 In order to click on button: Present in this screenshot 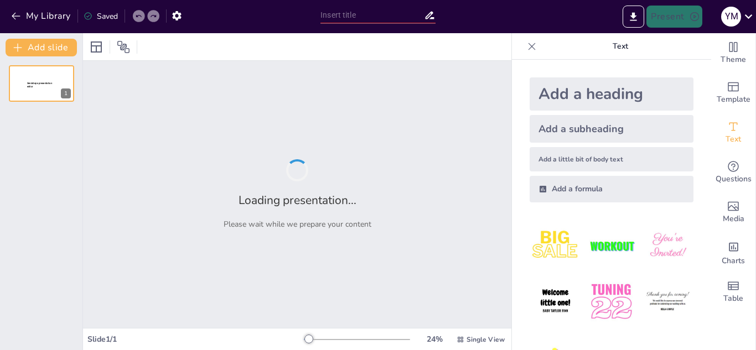, I will do `click(674, 17)`.